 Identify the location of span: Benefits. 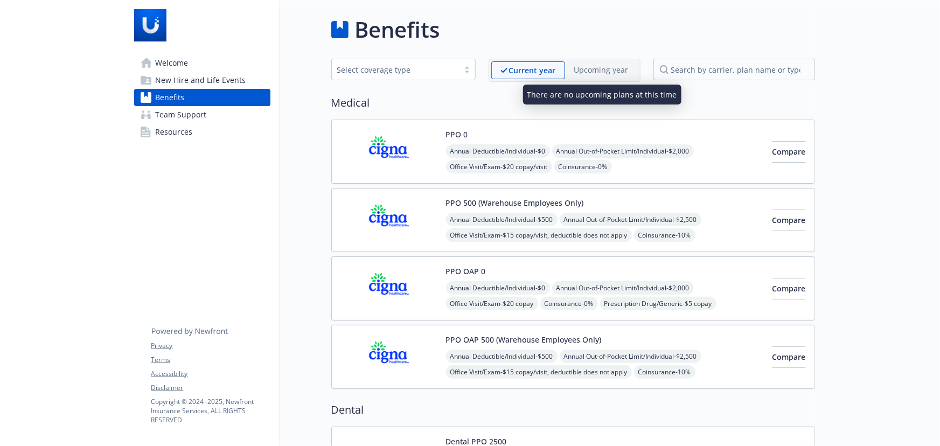
(170, 97).